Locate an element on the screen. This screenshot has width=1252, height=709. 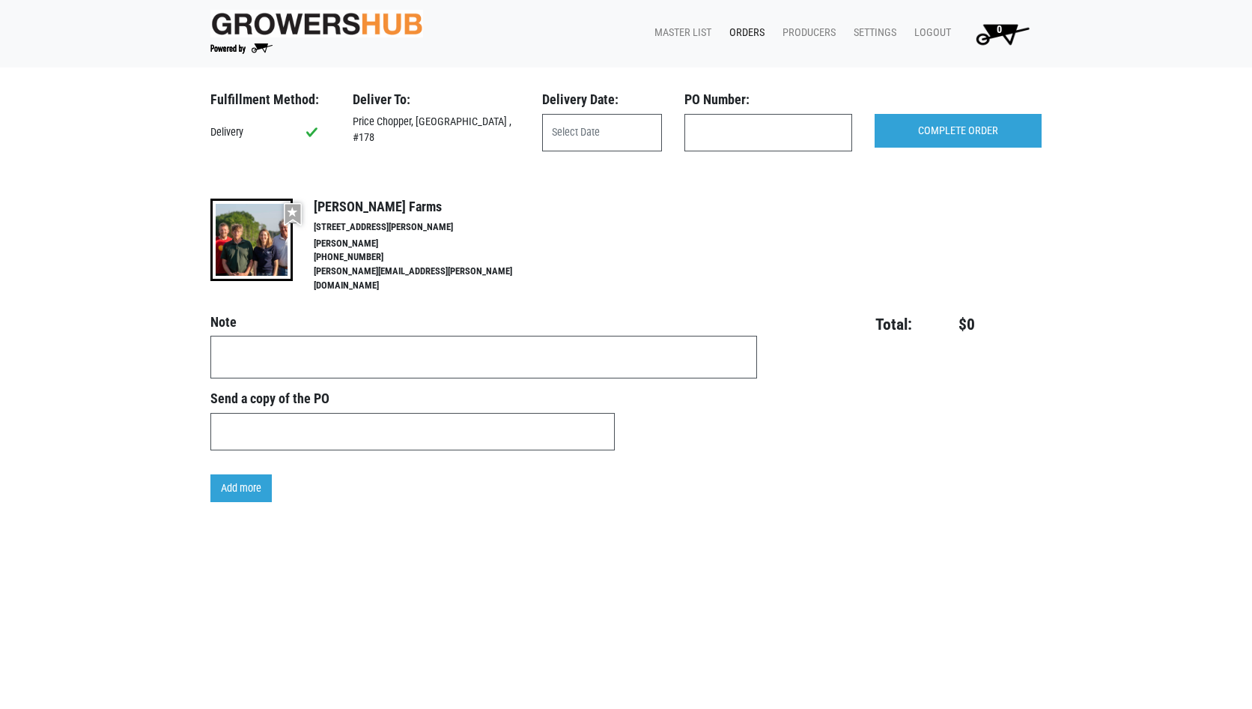
img: Cart is located at coordinates (1002, 34).